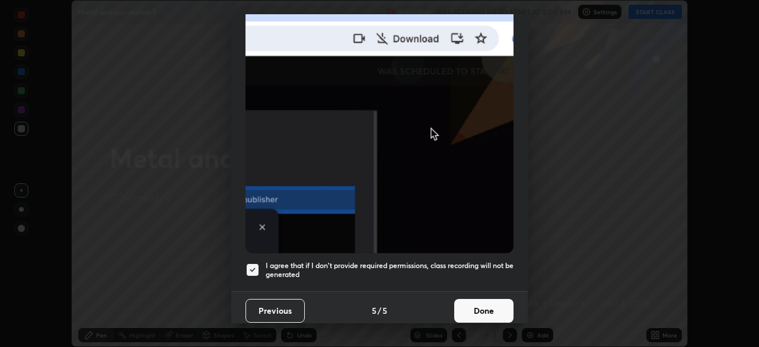 The width and height of the screenshot is (759, 347). Describe the element at coordinates (390, 270) in the screenshot. I see `h5: I agree that if I don't provide required permissions, class recording will not be generated` at that location.